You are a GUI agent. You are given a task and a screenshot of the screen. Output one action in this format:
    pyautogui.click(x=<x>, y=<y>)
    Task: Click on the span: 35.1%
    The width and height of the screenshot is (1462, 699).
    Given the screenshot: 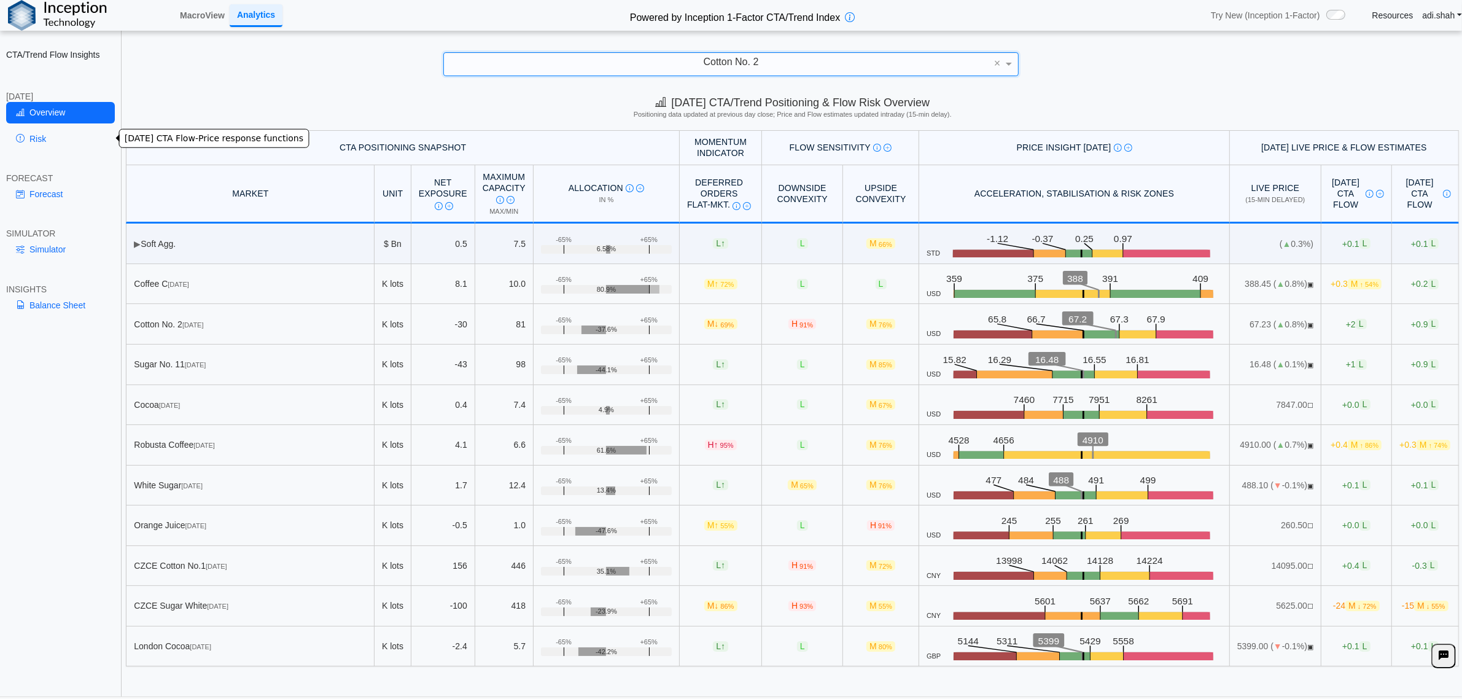 What is the action you would take?
    pyautogui.click(x=606, y=571)
    